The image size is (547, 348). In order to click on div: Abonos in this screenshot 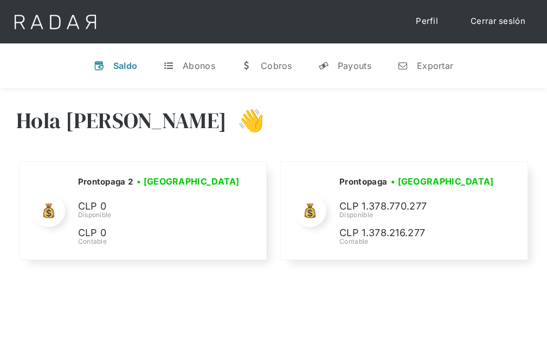, I will do `click(199, 66)`.